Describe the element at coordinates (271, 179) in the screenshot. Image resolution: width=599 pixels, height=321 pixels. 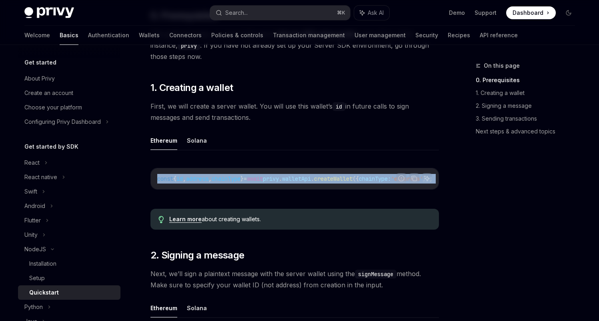
I see `span: privy` at that location.